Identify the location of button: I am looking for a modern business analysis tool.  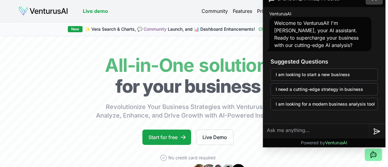
(324, 104).